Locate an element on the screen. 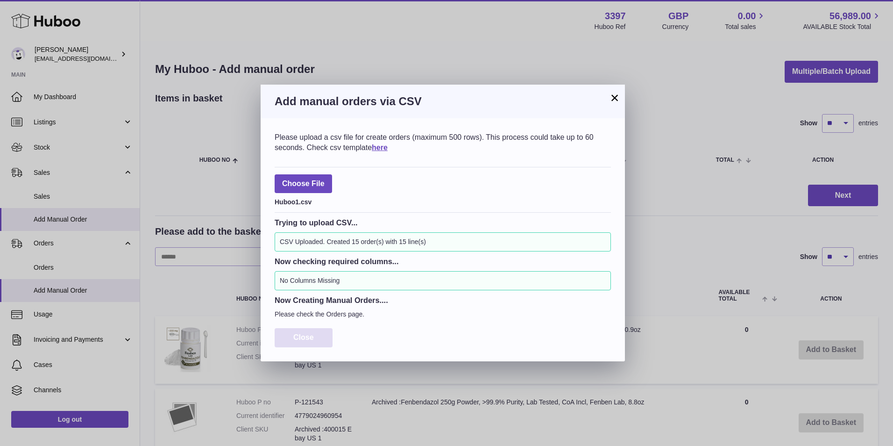 The image size is (893, 446). h3: Add manual orders via CSV is located at coordinates (443, 101).